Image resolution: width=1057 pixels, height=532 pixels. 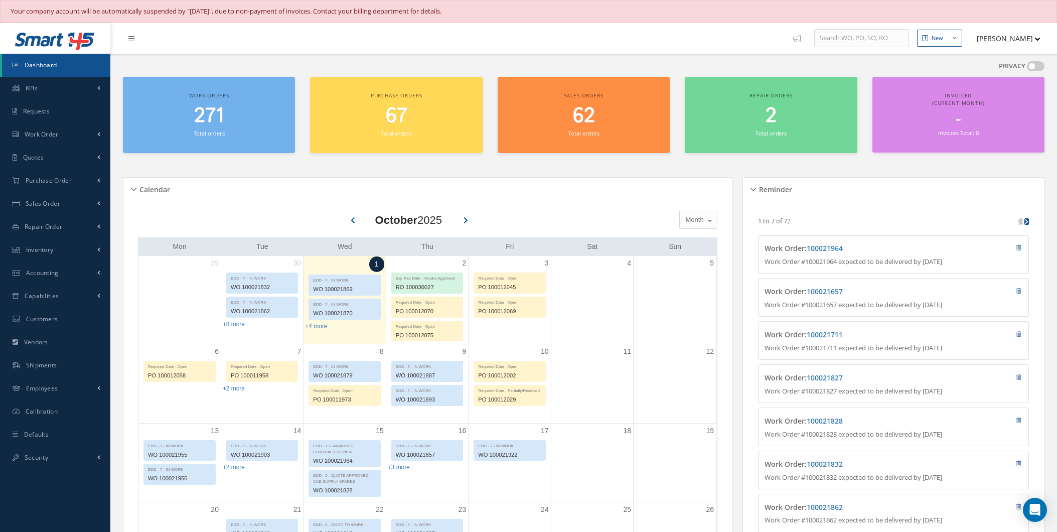 What do you see at coordinates (36, 457) in the screenshot?
I see `span: Security` at bounding box center [36, 457].